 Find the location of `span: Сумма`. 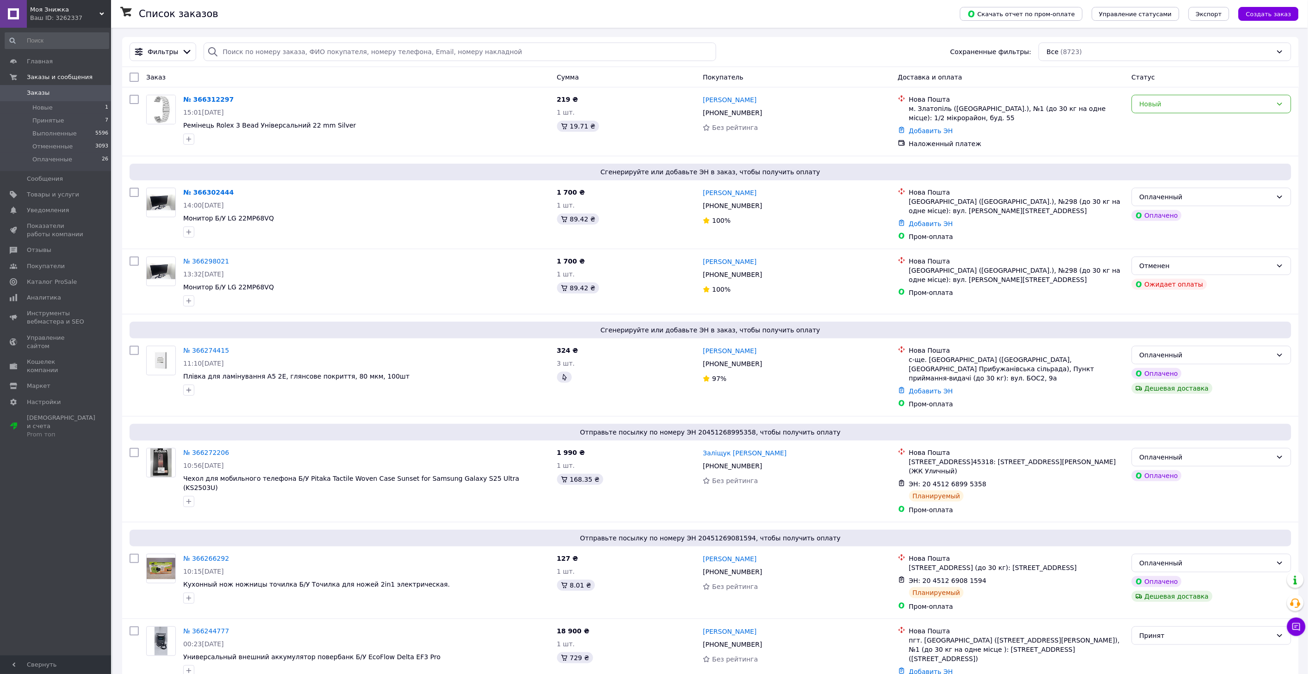

span: Сумма is located at coordinates (568, 77).